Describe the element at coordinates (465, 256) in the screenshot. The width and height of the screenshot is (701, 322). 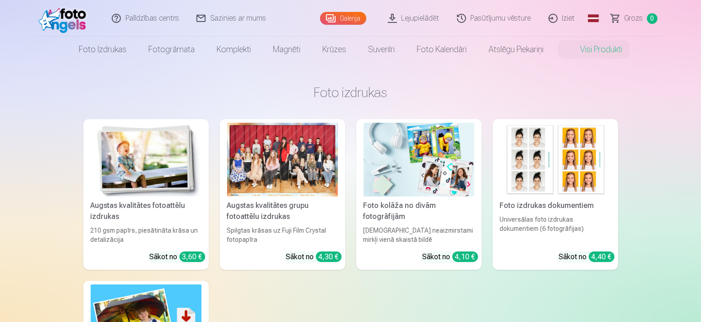
I see `div: 4,10 €` at that location.